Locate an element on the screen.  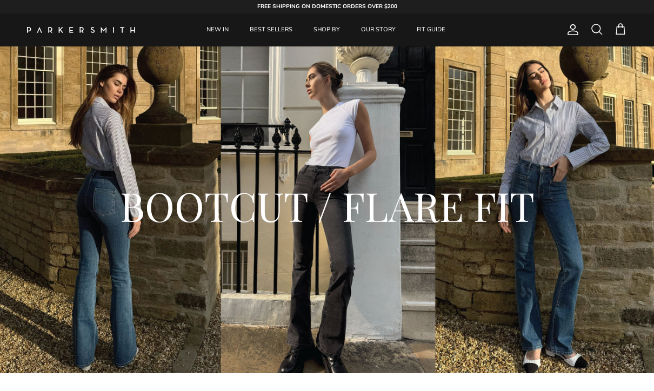
a: Account is located at coordinates (571, 30).